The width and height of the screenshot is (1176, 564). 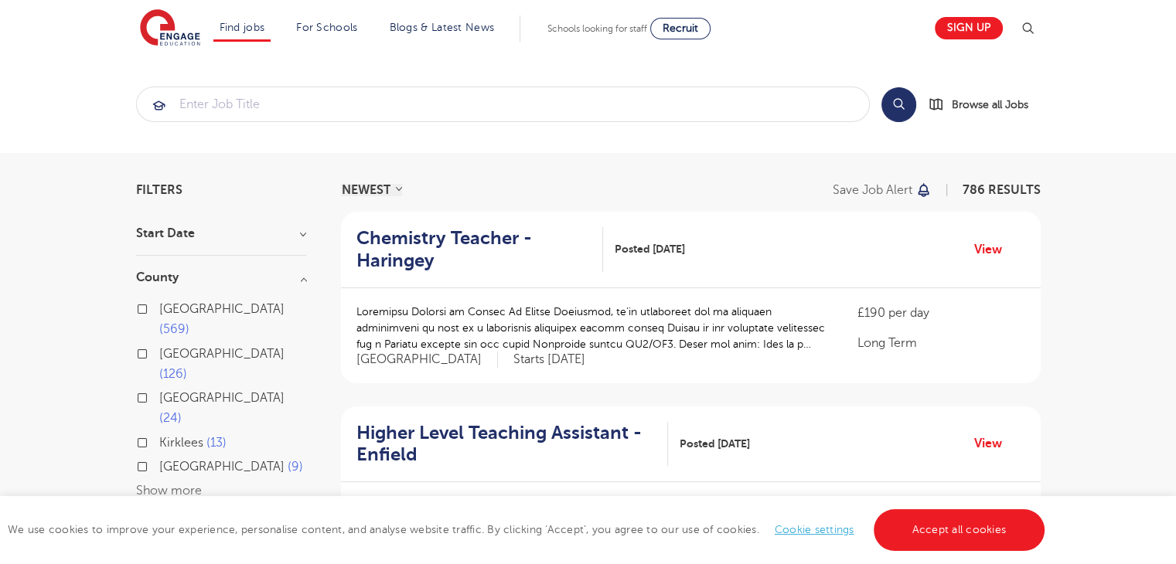 What do you see at coordinates (882, 190) in the screenshot?
I see `button: Save job alert` at bounding box center [882, 190].